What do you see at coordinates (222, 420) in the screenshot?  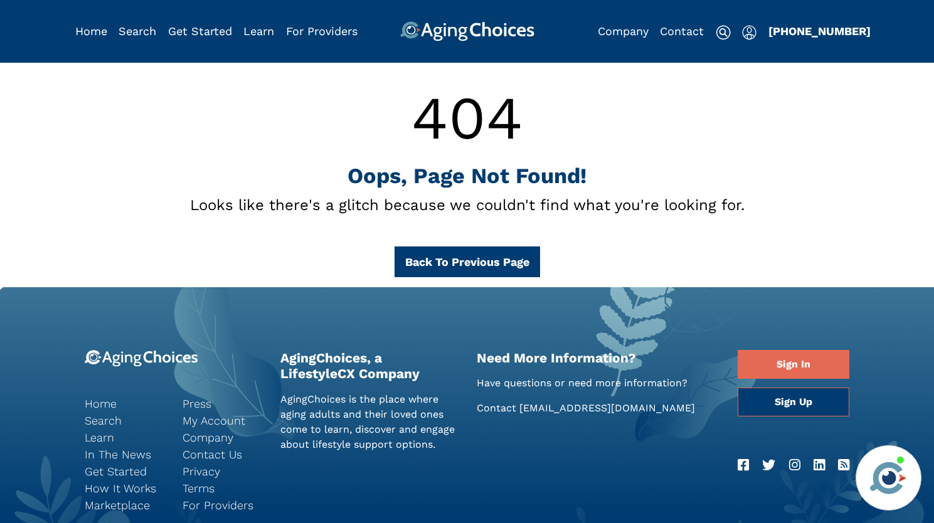 I see `a: My Account` at bounding box center [222, 420].